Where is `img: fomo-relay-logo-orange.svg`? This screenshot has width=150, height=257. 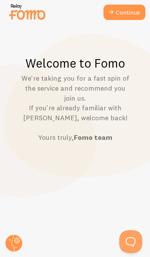
img: fomo-relay-logo-orange.svg is located at coordinates (27, 12).